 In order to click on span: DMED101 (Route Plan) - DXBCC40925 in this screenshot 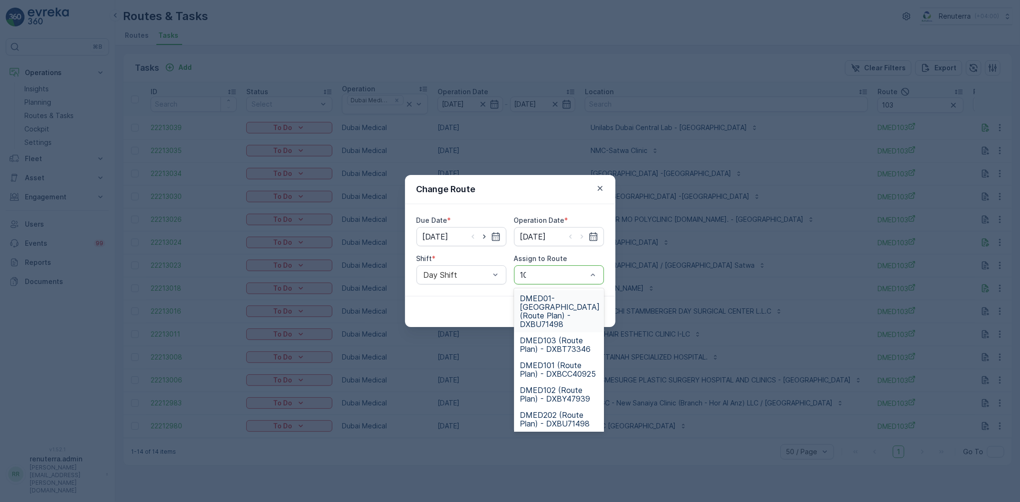, I will do `click(559, 370)`.